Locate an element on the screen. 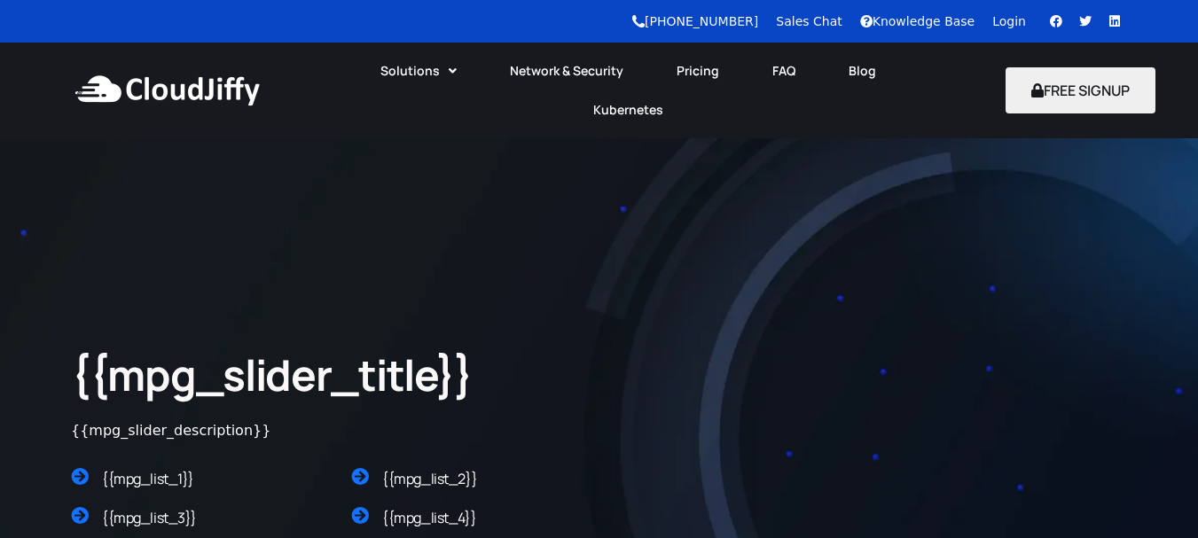 Image resolution: width=1198 pixels, height=538 pixels. a: Blog is located at coordinates (862, 71).